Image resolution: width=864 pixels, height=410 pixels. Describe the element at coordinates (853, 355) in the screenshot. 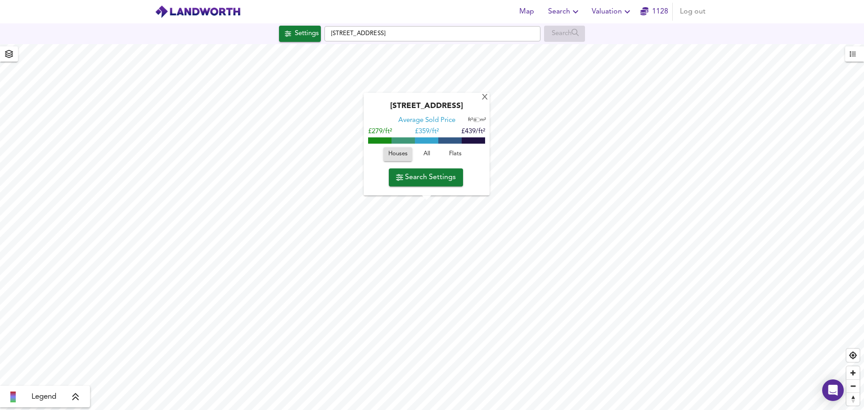

I see `span: Find my location` at that location.